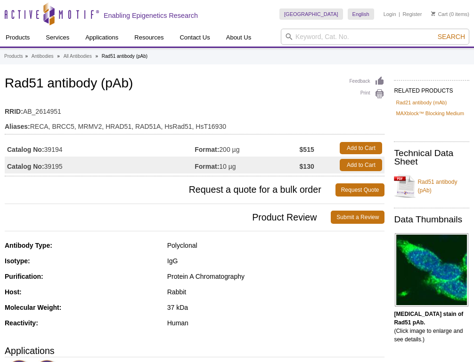 The image size is (474, 362). I want to click on span: Search, so click(451, 37).